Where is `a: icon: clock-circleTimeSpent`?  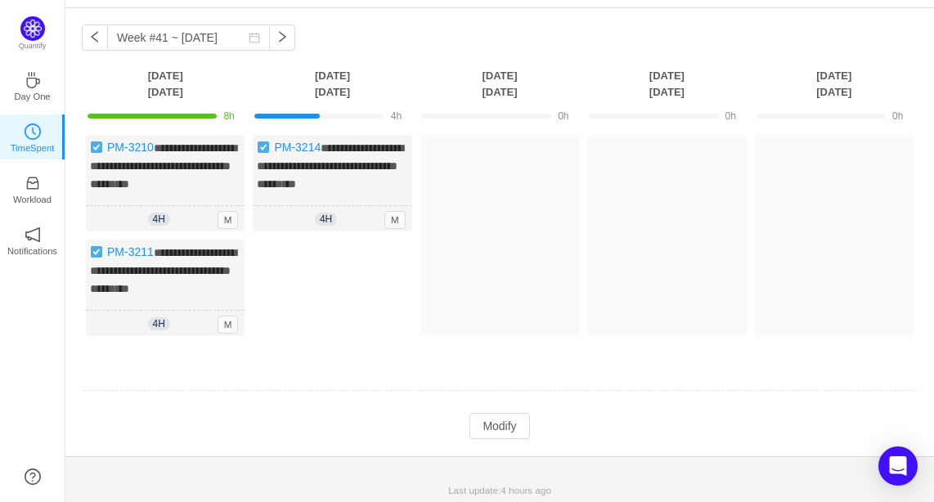
a: icon: clock-circleTimeSpent is located at coordinates (33, 137).